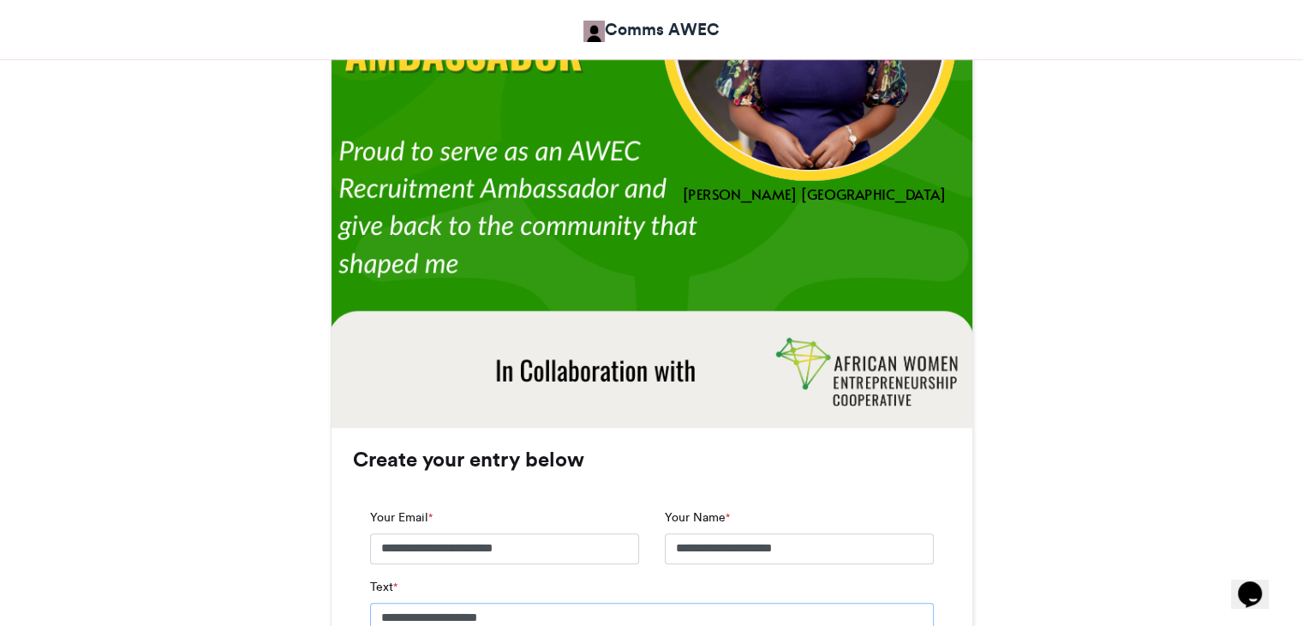  I want to click on label: Your Email, so click(401, 517).